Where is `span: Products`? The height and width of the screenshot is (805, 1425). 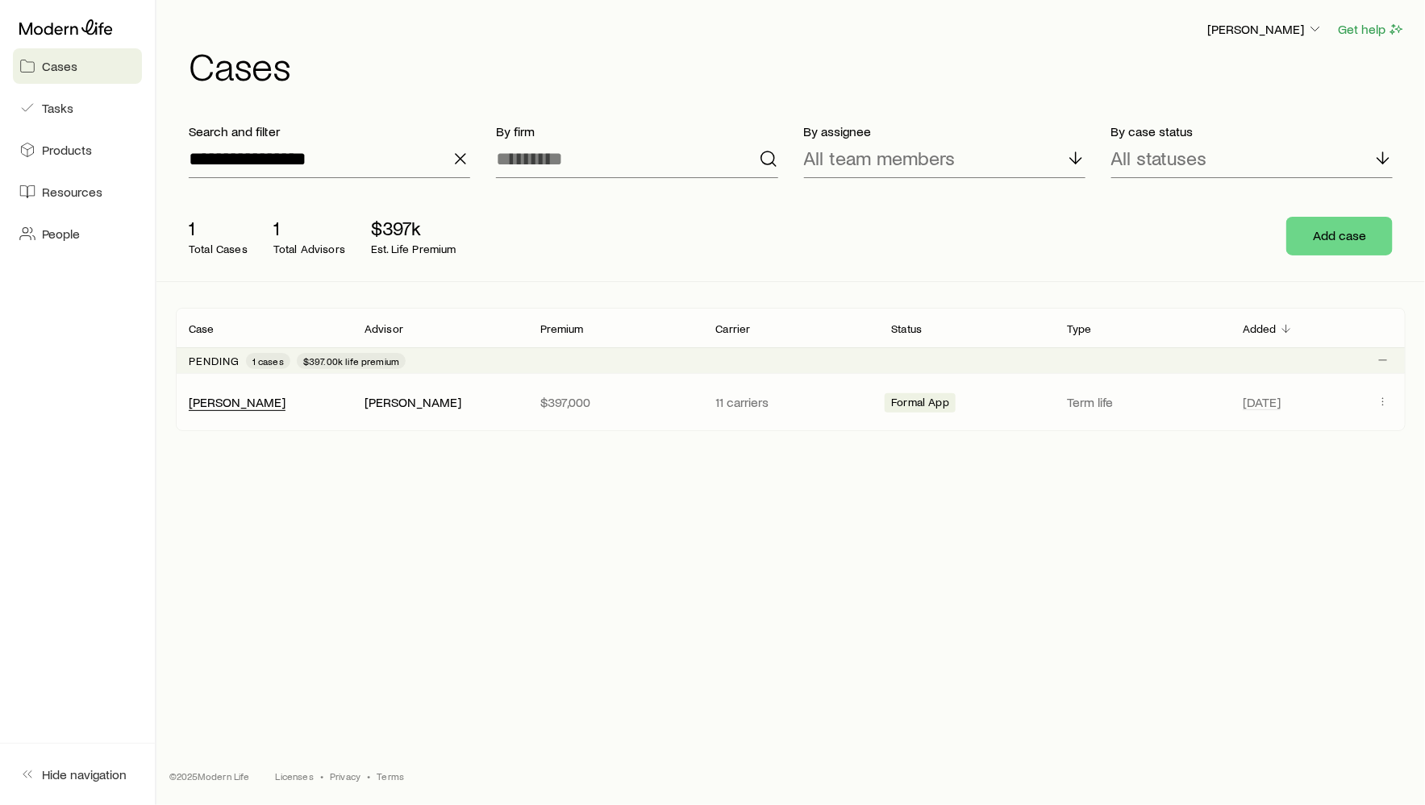 span: Products is located at coordinates (67, 150).